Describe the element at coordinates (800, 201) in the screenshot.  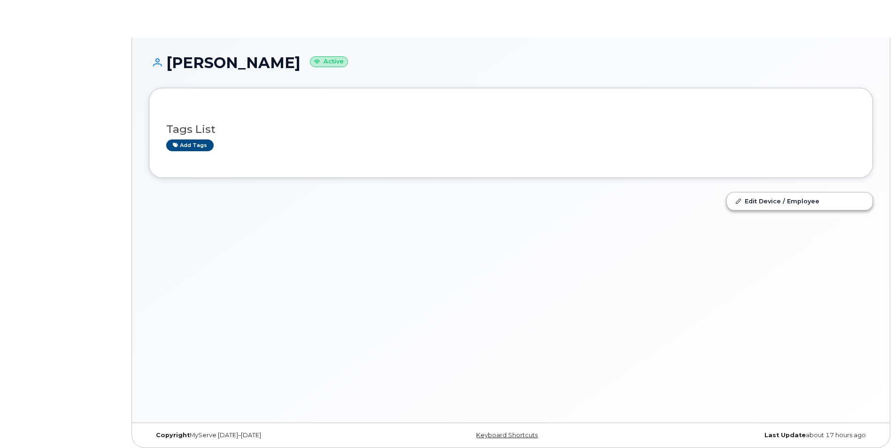
I see `a: Edit Device / Employee` at that location.